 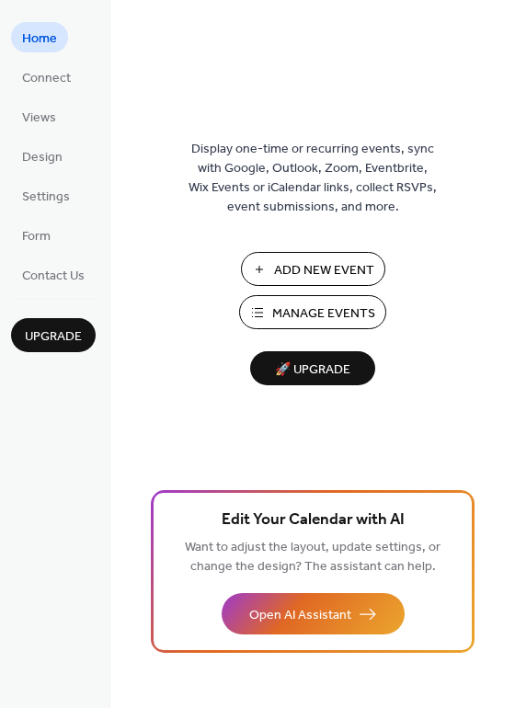 What do you see at coordinates (324, 270) in the screenshot?
I see `span: Add New Event` at bounding box center [324, 270].